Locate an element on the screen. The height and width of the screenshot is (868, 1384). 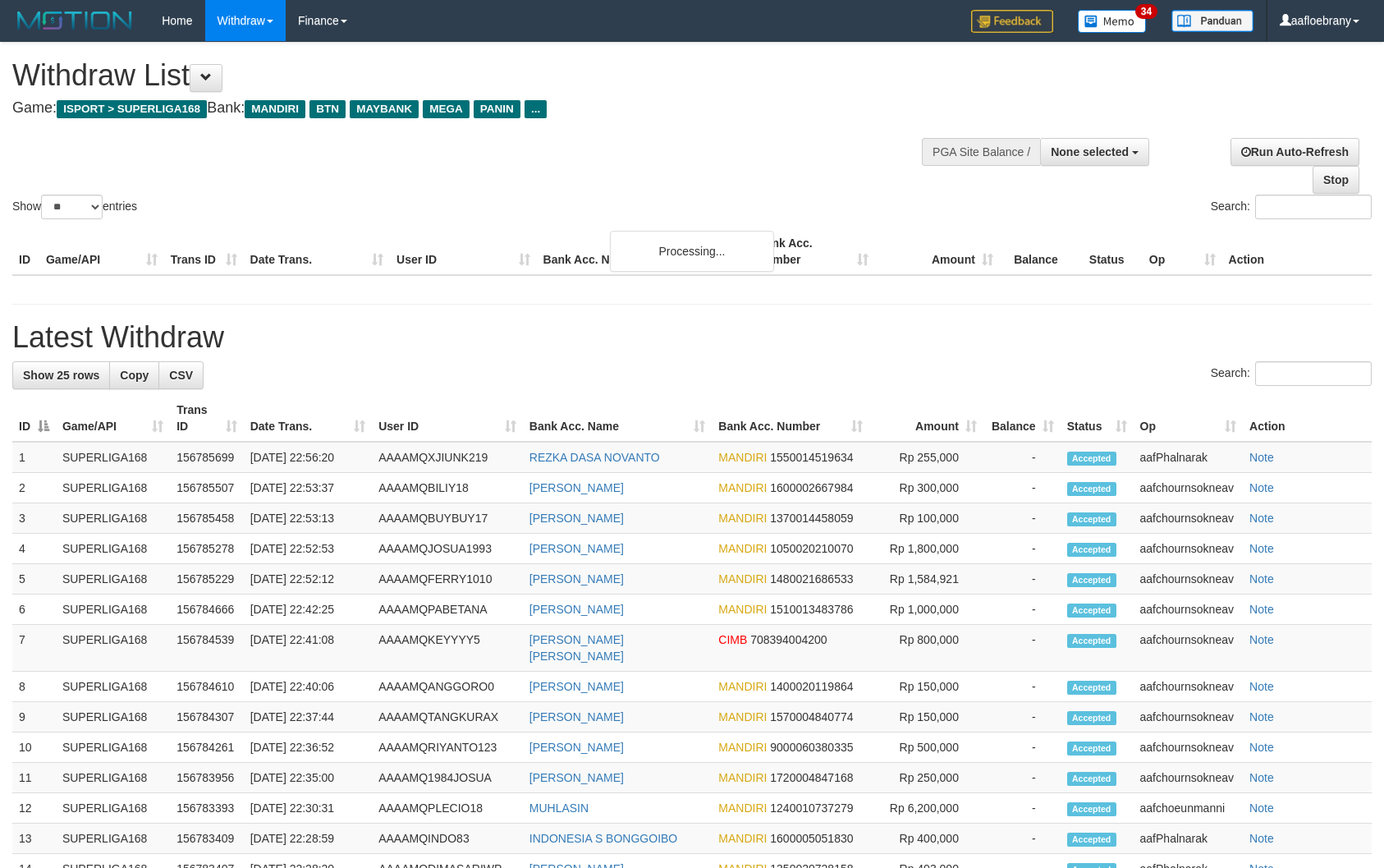
td: Rp 1,584,921 is located at coordinates (926, 579).